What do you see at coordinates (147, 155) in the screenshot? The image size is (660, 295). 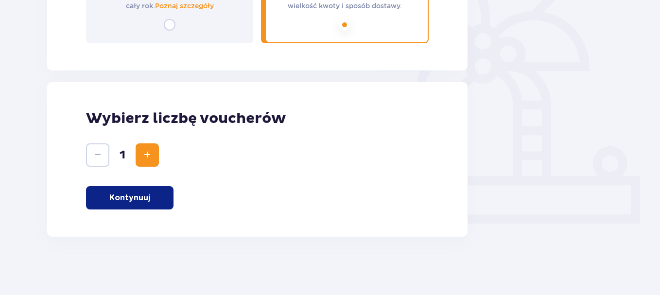 I see `button: Increase` at bounding box center [147, 155].